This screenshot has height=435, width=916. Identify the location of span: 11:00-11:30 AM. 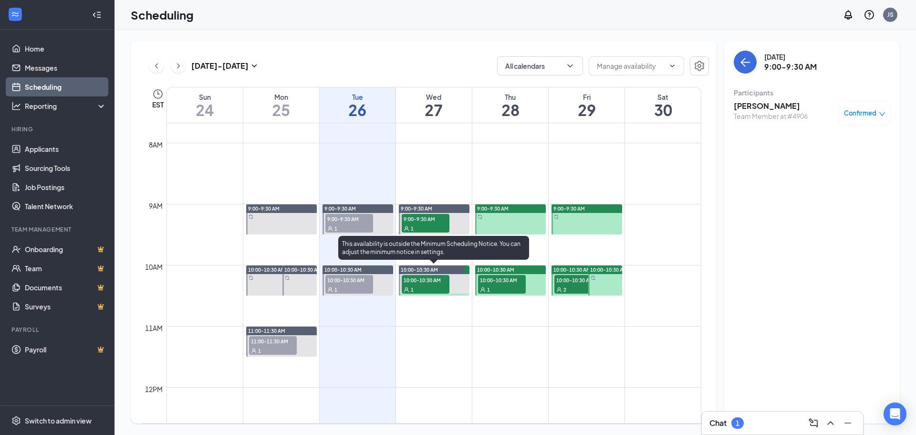
(267, 331).